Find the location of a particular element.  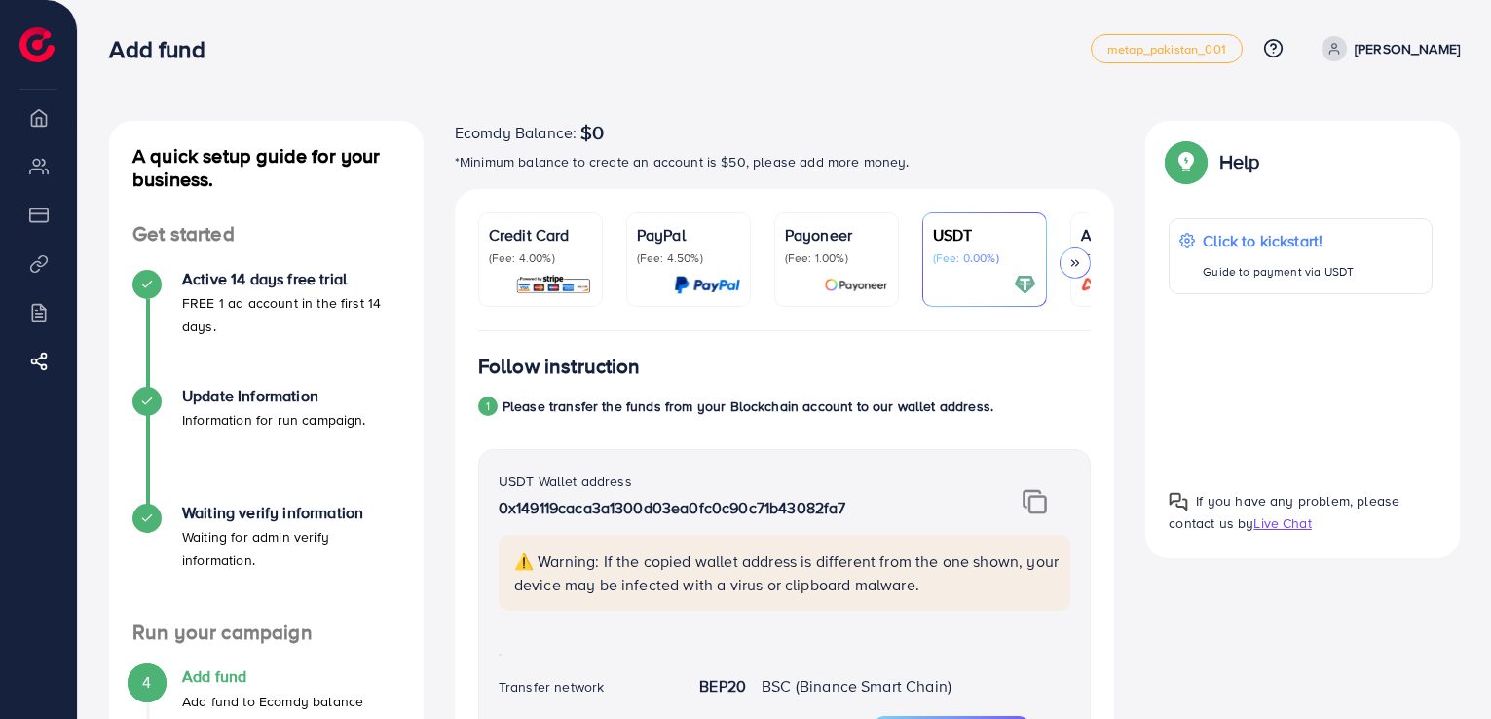

p: Guide to payment via USDT is located at coordinates (1278, 272).